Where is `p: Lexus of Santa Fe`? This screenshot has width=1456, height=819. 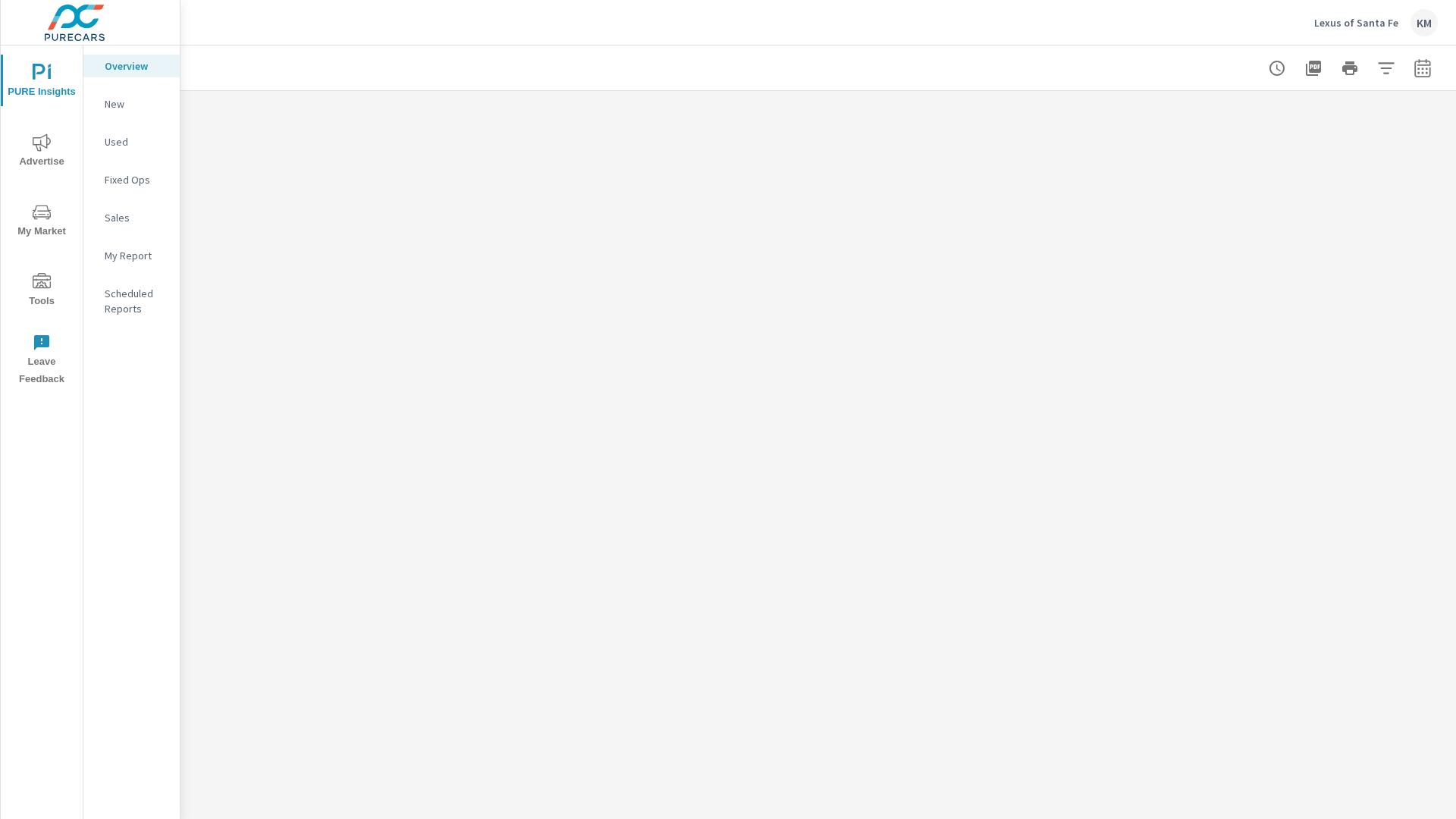
p: Lexus of Santa Fe is located at coordinates (1356, 23).